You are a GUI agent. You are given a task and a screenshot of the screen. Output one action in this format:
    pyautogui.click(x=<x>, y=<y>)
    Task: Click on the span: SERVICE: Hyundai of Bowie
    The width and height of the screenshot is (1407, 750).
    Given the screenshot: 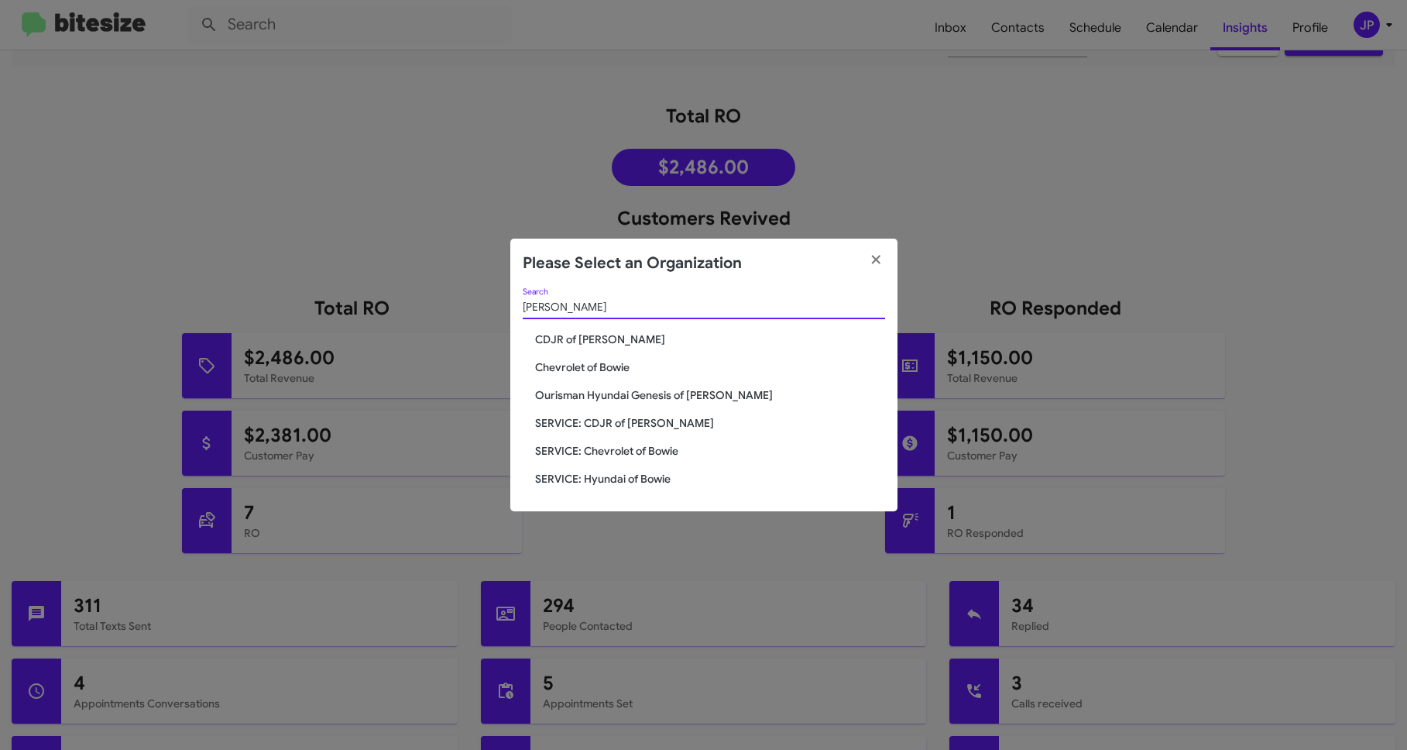 What is the action you would take?
    pyautogui.click(x=710, y=479)
    